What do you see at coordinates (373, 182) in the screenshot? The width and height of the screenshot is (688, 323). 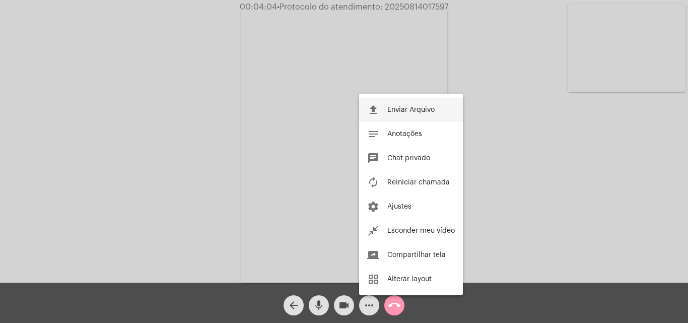 I see `mat-icon: autorenew` at bounding box center [373, 182].